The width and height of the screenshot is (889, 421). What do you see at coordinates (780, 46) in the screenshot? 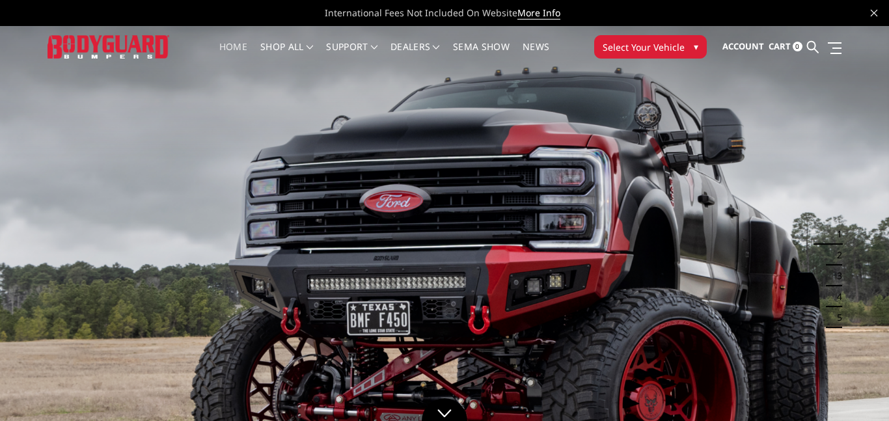
I see `span: Cart` at bounding box center [780, 46].